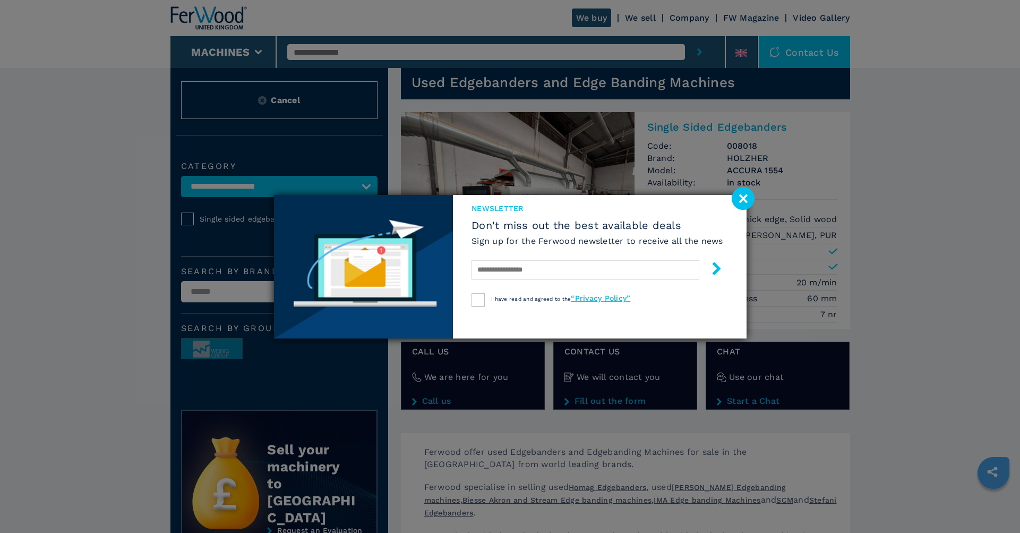  I want to click on a: “Privacy Policy”, so click(601, 298).